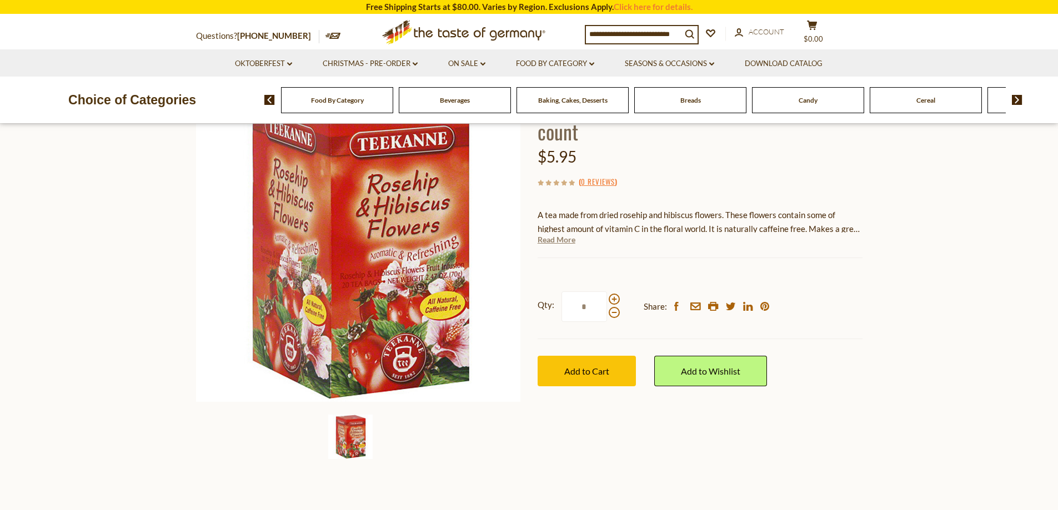 The image size is (1058, 510). I want to click on p: Questions?, so click(258, 36).